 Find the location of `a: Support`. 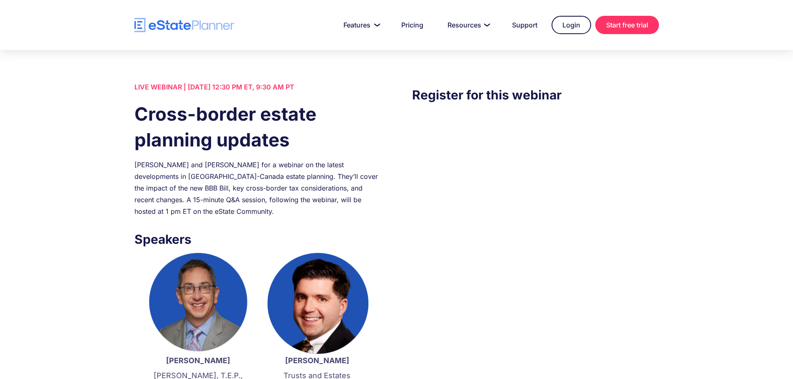

a: Support is located at coordinates (525, 25).